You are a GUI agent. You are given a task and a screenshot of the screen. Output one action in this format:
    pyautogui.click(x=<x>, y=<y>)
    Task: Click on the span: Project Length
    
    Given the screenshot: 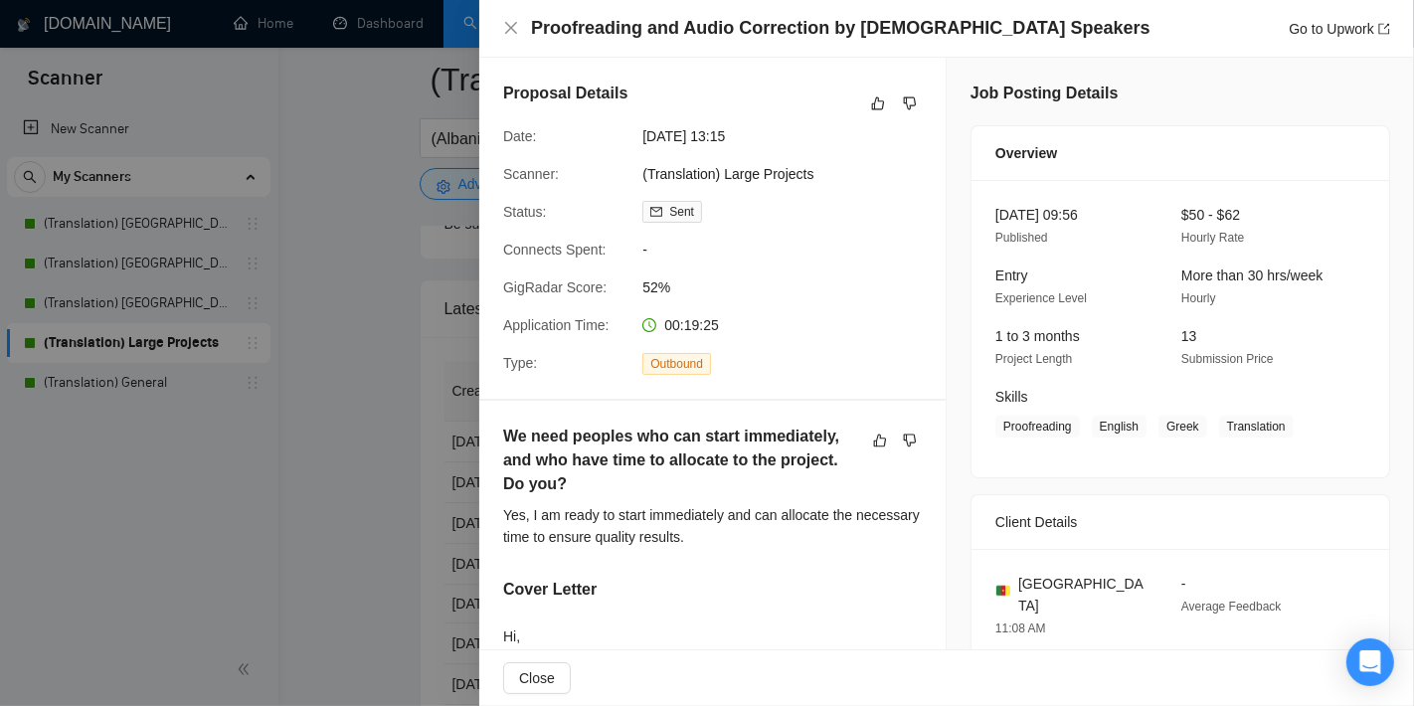 What is the action you would take?
    pyautogui.click(x=1033, y=359)
    